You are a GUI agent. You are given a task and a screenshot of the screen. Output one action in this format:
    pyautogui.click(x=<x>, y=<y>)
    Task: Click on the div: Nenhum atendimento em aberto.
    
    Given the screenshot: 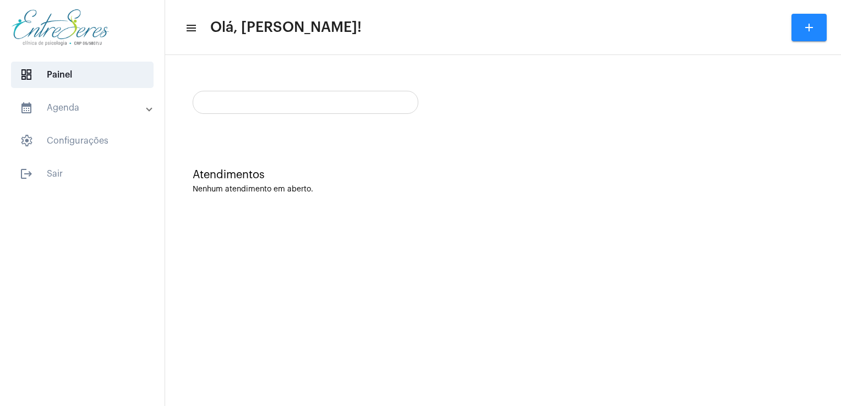 What is the action you would take?
    pyautogui.click(x=503, y=189)
    